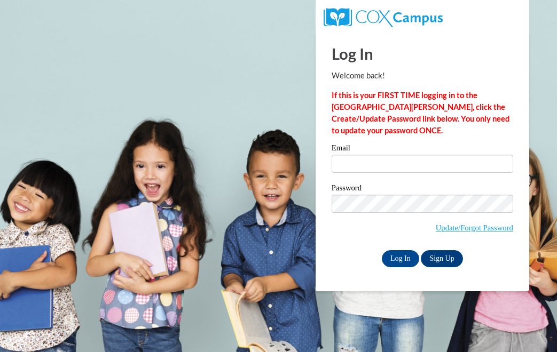 The height and width of the screenshot is (352, 557). Describe the element at coordinates (401, 259) in the screenshot. I see `input: Log In` at that location.